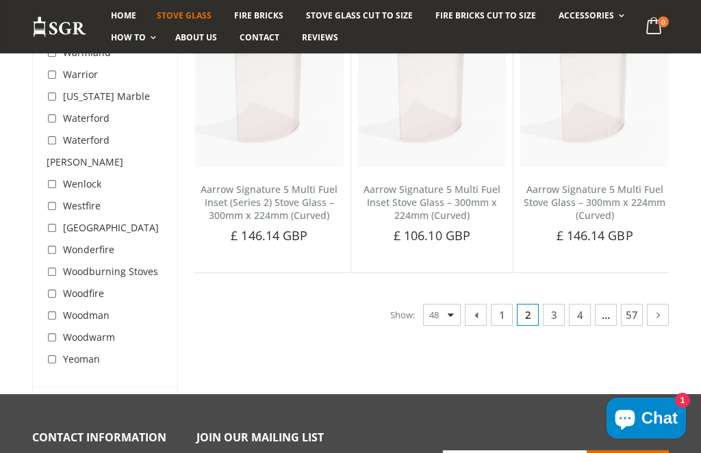 The width and height of the screenshot is (701, 453). Describe the element at coordinates (86, 315) in the screenshot. I see `span: Woodman` at that location.